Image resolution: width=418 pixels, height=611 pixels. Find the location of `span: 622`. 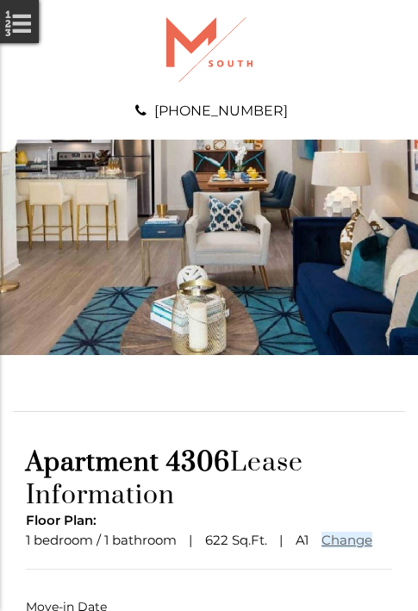

span: 622 is located at coordinates (216, 540).